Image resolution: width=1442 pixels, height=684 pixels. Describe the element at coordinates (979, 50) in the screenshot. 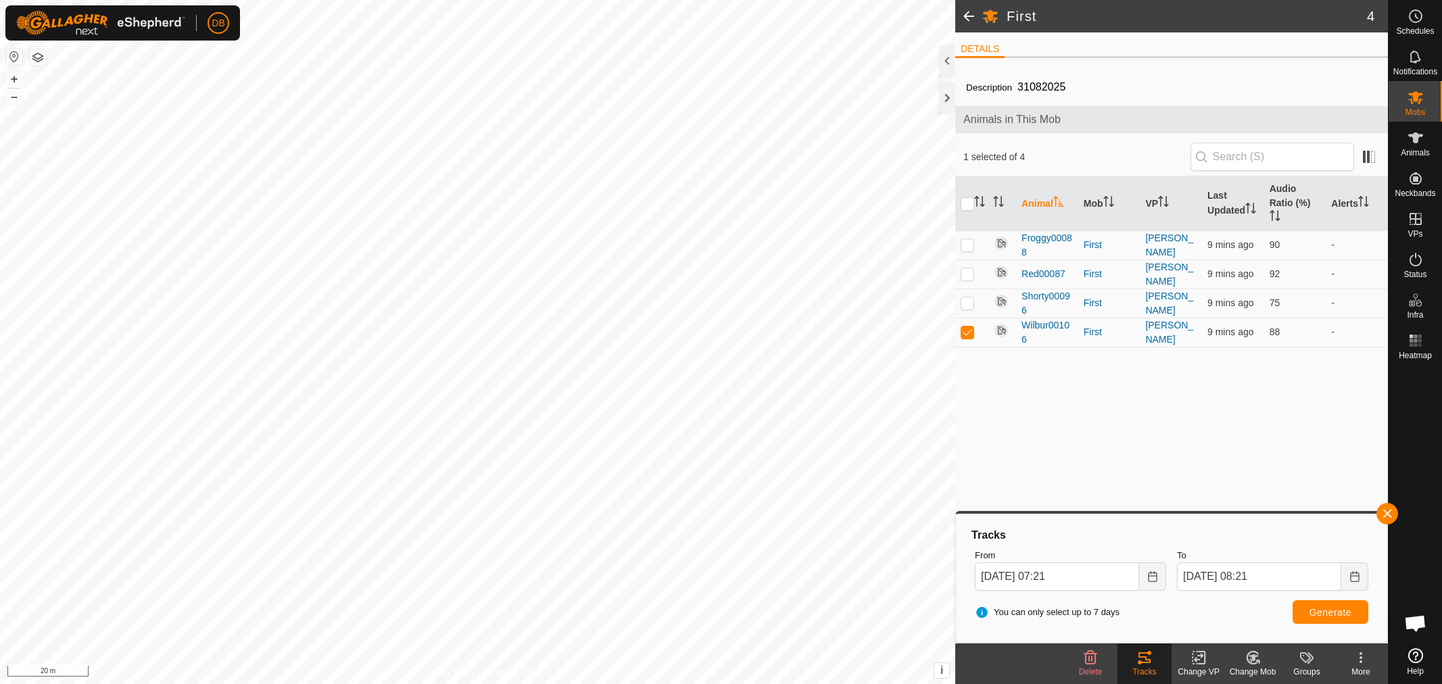

I see `li: DETAILS` at that location.